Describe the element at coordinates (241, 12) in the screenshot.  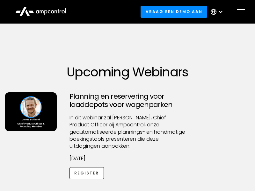
I see `div: menu` at that location.